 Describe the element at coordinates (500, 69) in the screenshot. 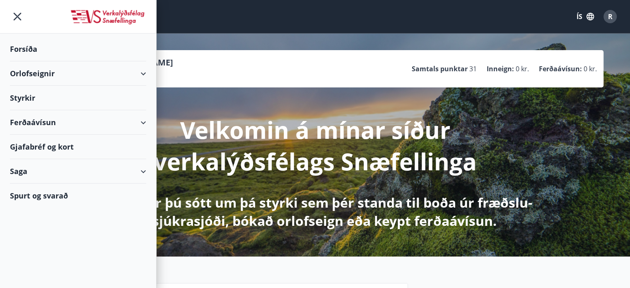

I see `p: Inneign :` at that location.